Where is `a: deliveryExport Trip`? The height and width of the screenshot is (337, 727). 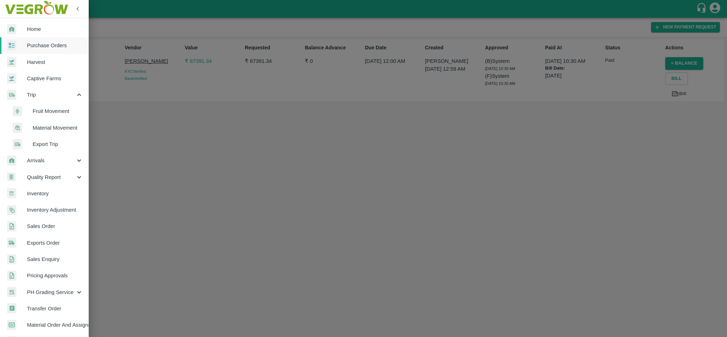
a: deliveryExport Trip is located at coordinates (47, 144).